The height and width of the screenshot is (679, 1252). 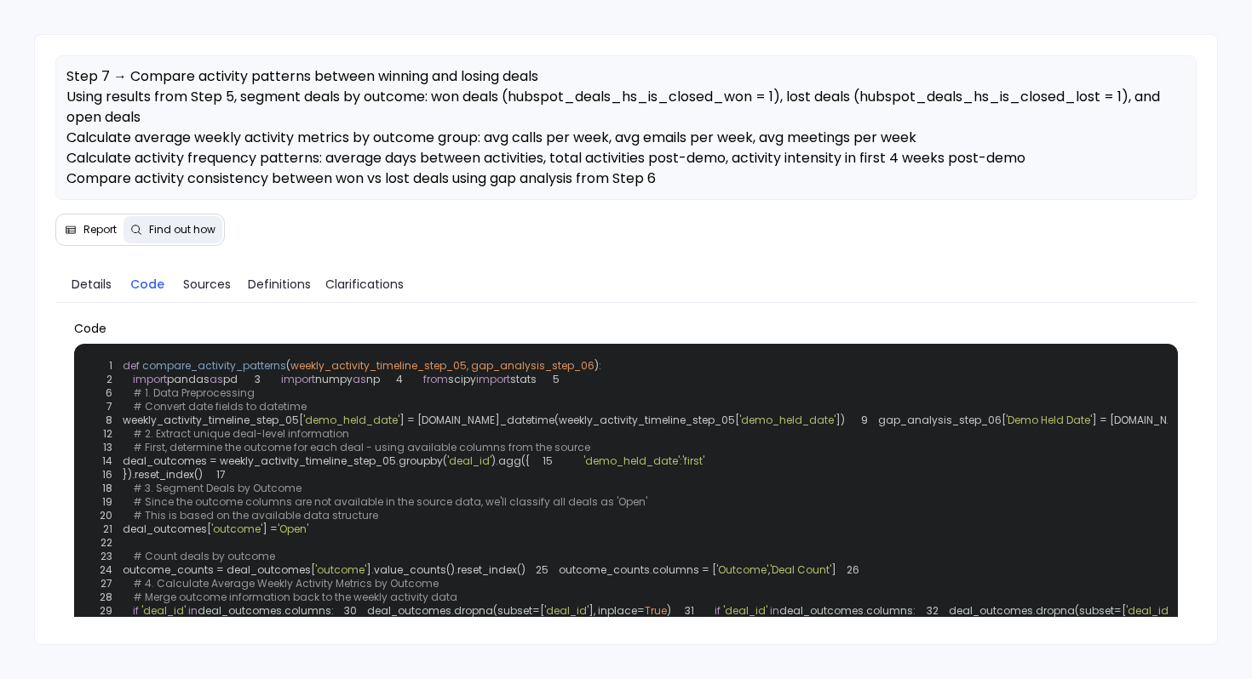 I want to click on span: def, so click(x=131, y=365).